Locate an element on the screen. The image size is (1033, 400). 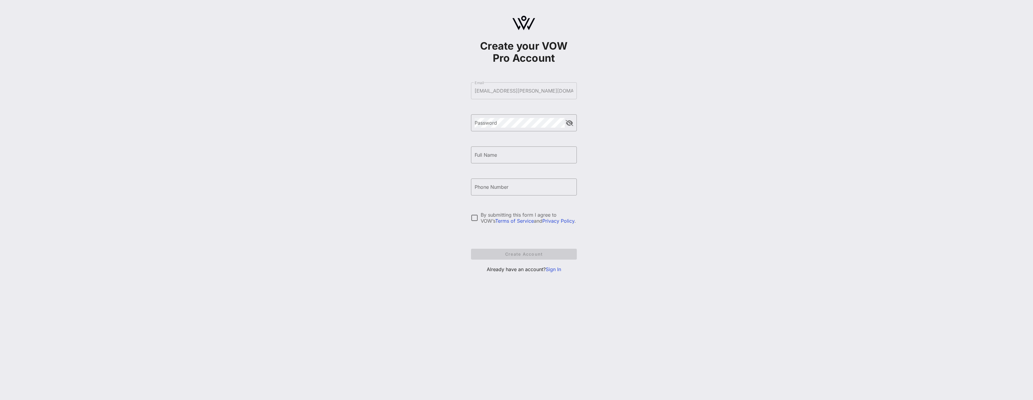
button: append icon is located at coordinates (569, 123).